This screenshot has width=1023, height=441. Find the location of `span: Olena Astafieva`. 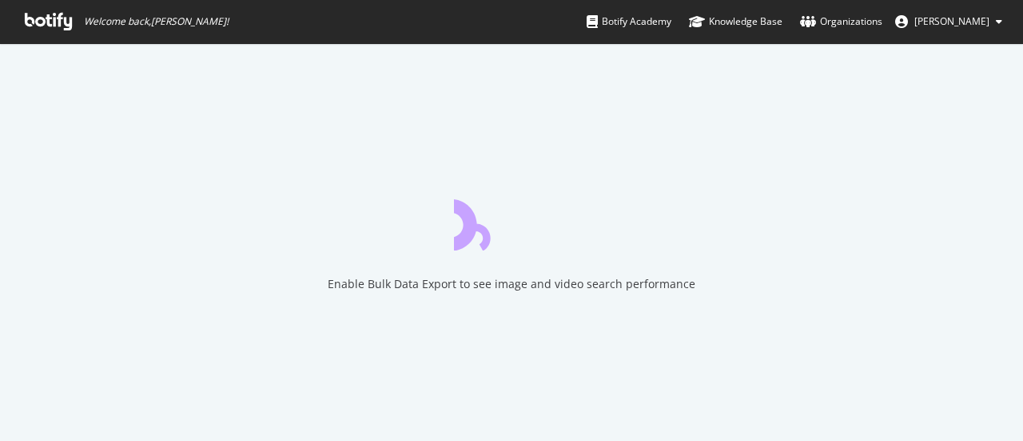

span: Olena Astafieva is located at coordinates (952, 21).